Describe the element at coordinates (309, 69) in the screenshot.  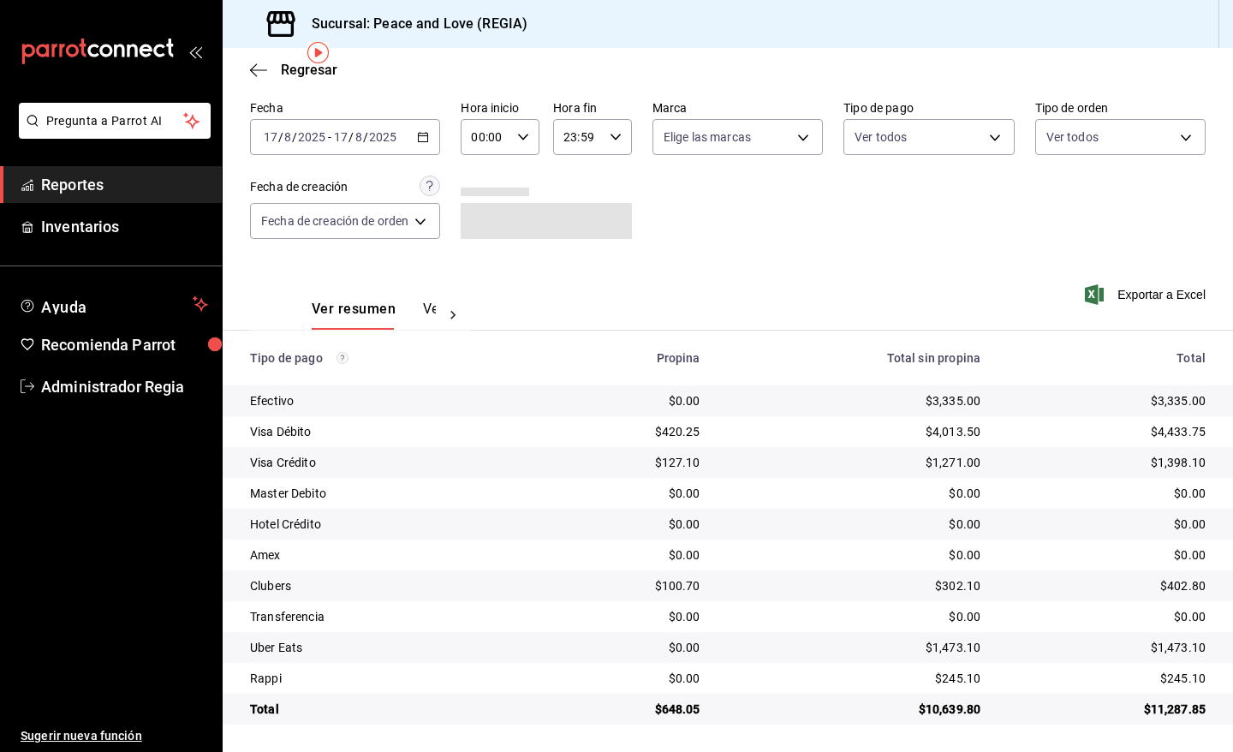
I see `span: Regresar` at that location.